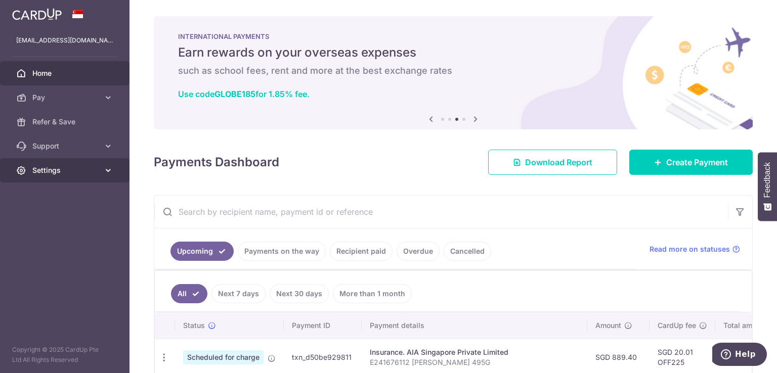 The image size is (777, 373). What do you see at coordinates (767, 180) in the screenshot?
I see `span: Feedback` at bounding box center [767, 180].